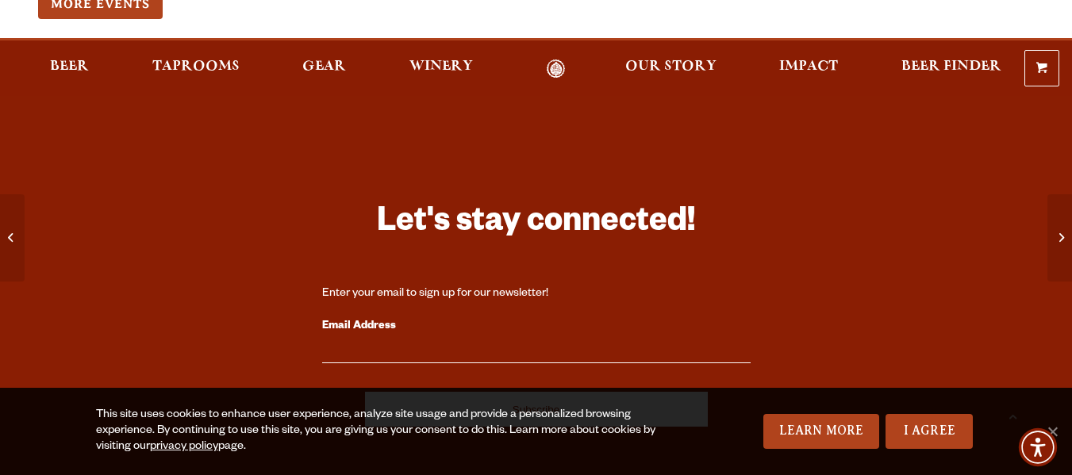 This screenshot has width=1072, height=475. Describe the element at coordinates (196, 67) in the screenshot. I see `span: Taprooms` at that location.